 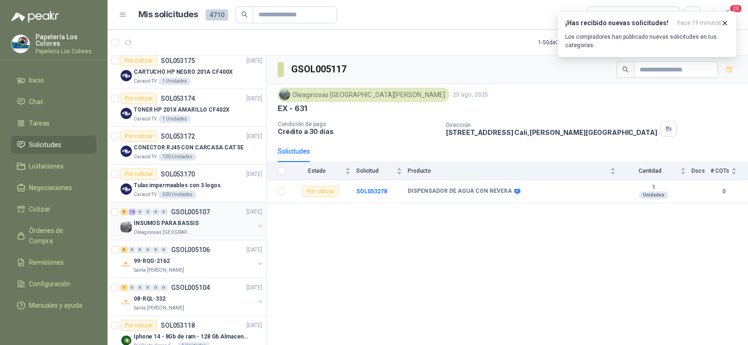 What do you see at coordinates (293, 151) in the screenshot?
I see `div: Solicitudes` at bounding box center [293, 151].